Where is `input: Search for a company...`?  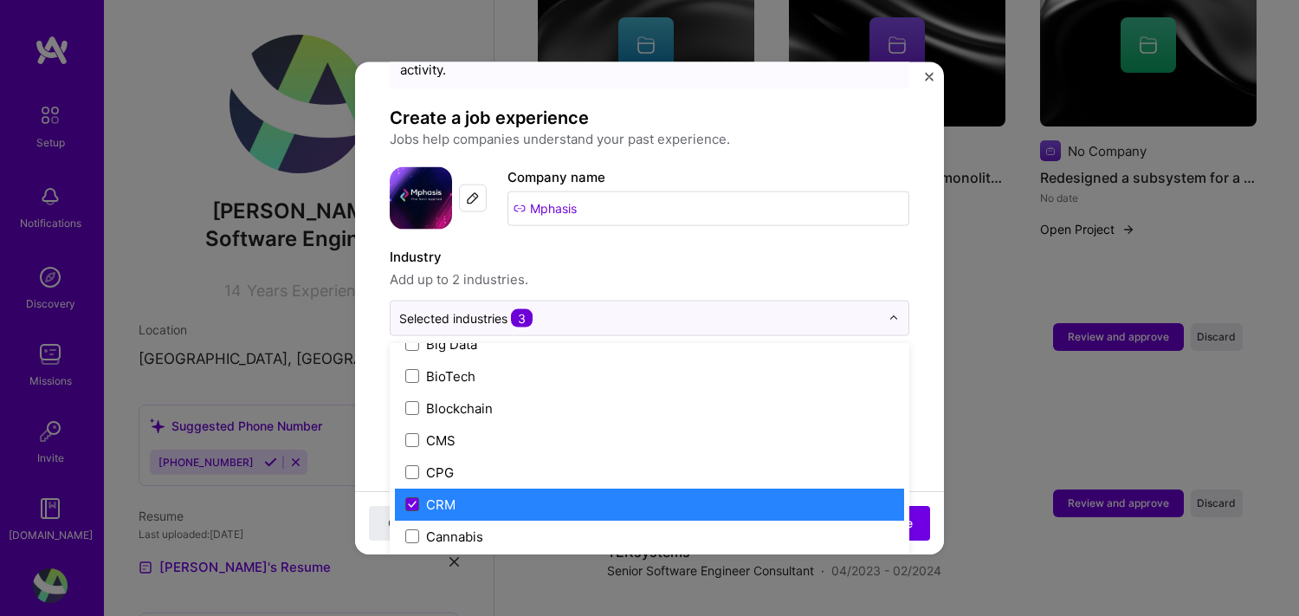 input: Search for a company... is located at coordinates (708, 208).